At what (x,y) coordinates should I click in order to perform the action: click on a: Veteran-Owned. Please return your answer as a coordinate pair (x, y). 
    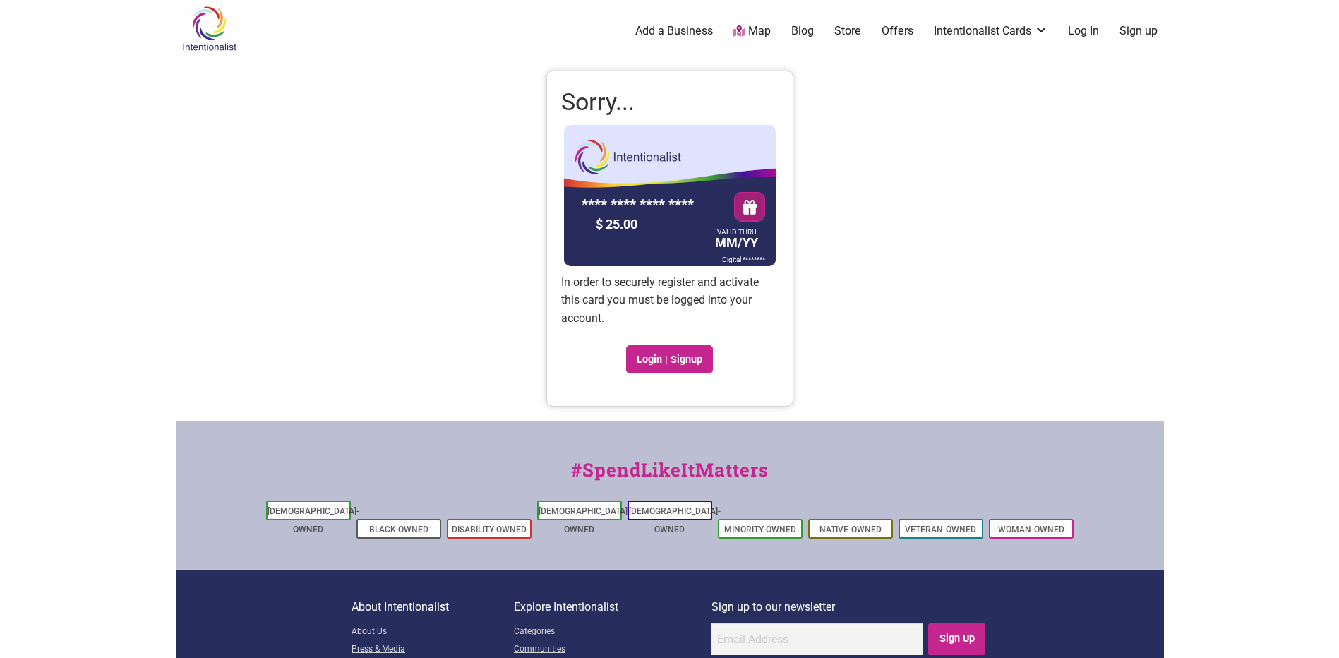
    Looking at the image, I should click on (940, 529).